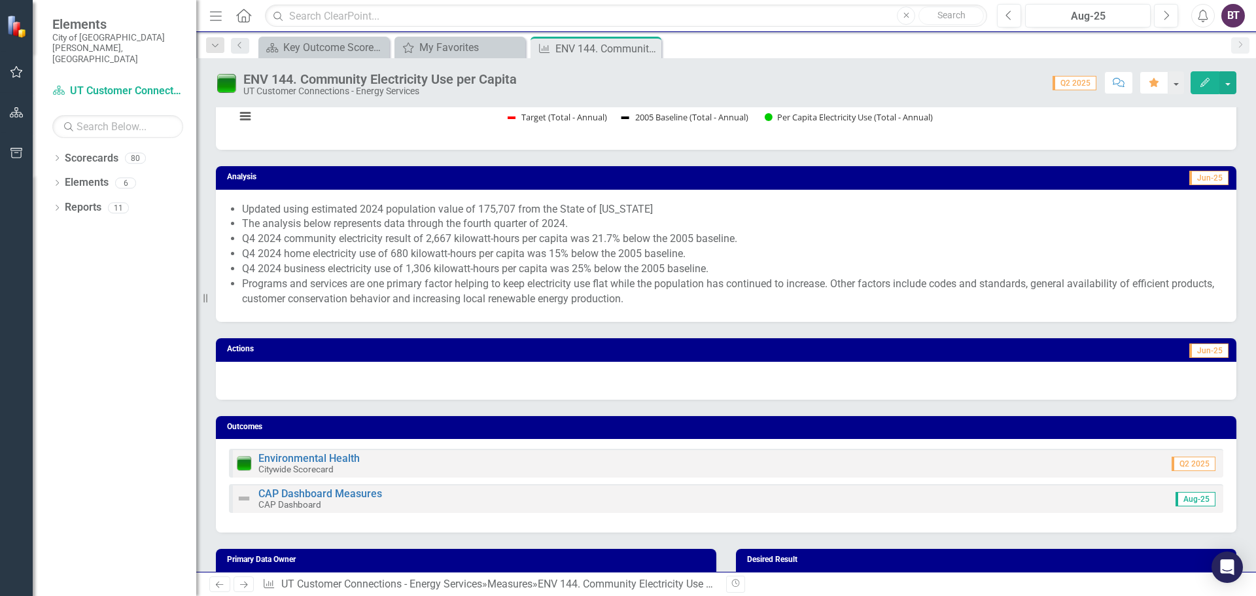  What do you see at coordinates (686, 117) in the screenshot?
I see `button: Show 2005 Baseline (Total - Annual)` at bounding box center [686, 117].